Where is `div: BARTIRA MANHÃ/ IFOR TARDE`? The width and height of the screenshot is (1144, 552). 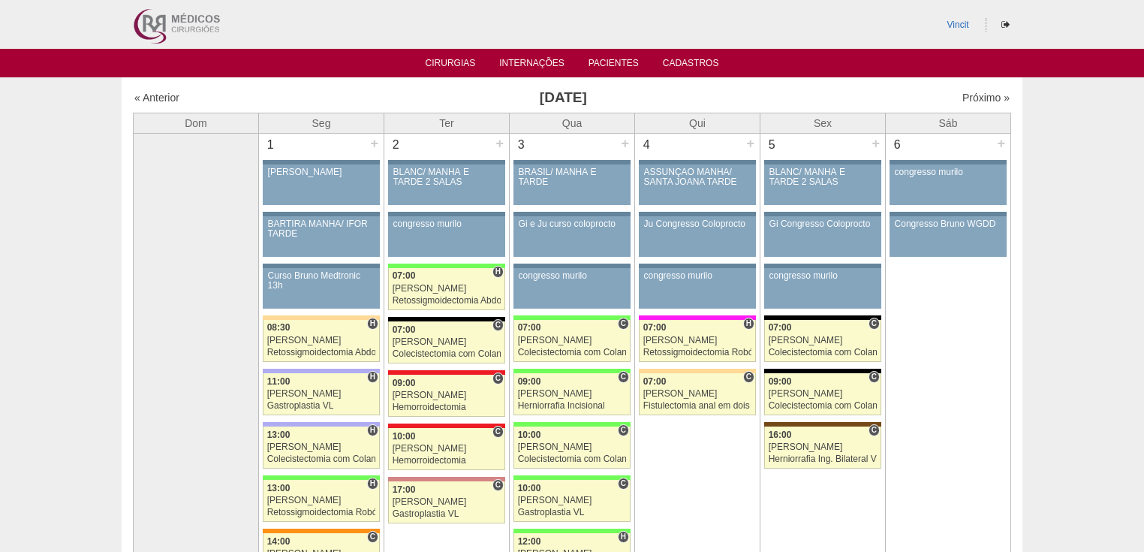 div: BARTIRA MANHÃ/ IFOR TARDE is located at coordinates (321, 229).